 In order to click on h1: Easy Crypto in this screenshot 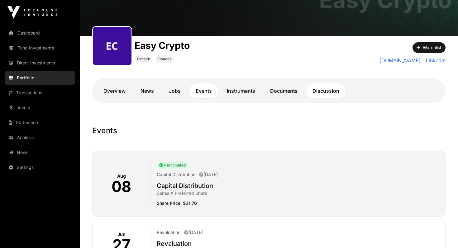, I will do `click(162, 45)`.